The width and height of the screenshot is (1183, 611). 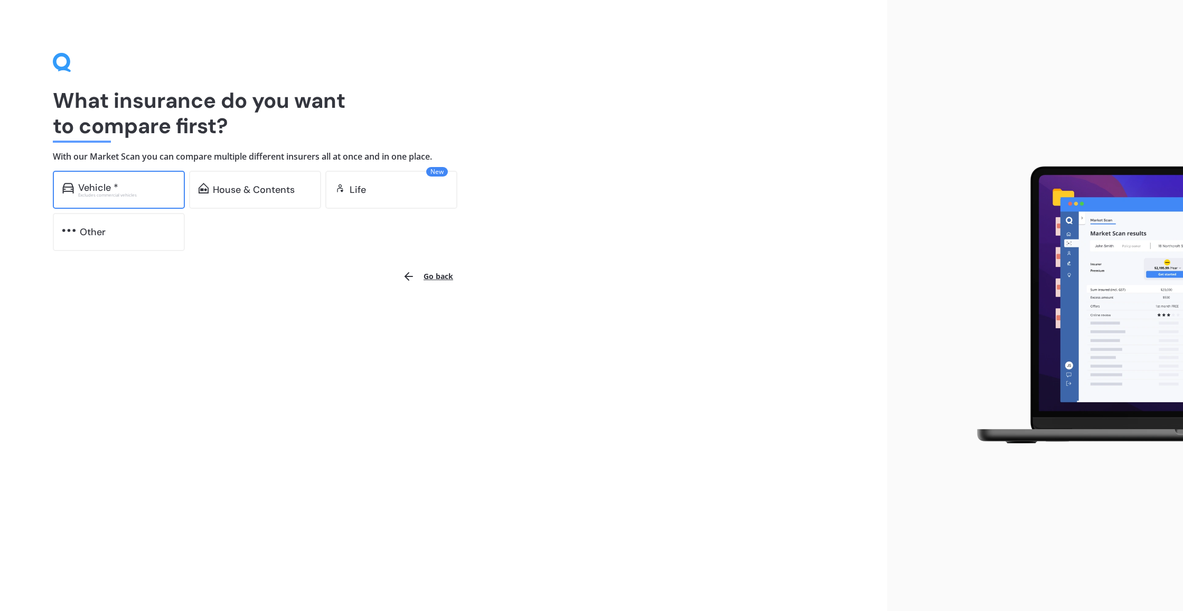 What do you see at coordinates (127, 195) in the screenshot?
I see `div: Excludes commercial vehicles` at bounding box center [127, 195].